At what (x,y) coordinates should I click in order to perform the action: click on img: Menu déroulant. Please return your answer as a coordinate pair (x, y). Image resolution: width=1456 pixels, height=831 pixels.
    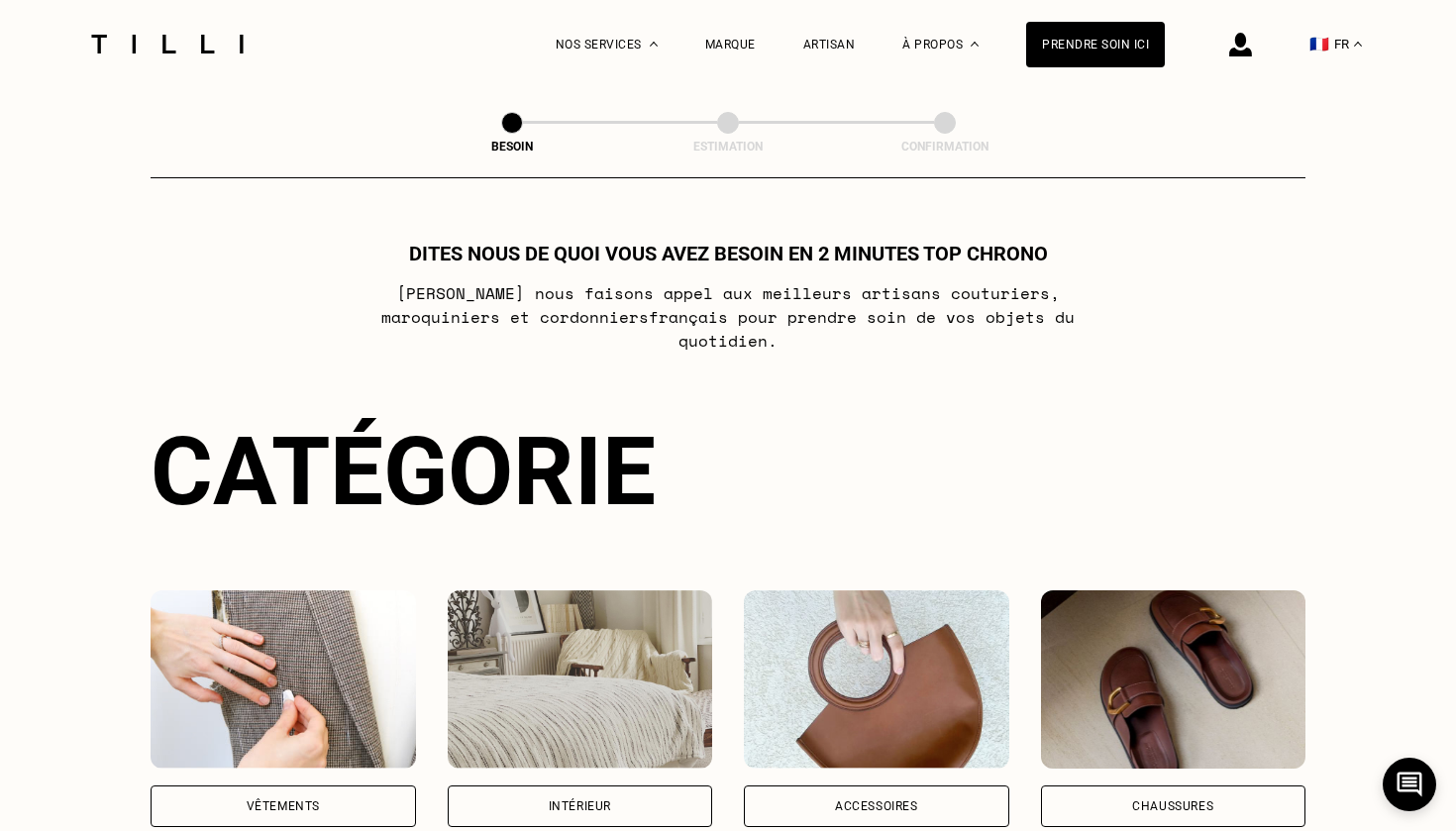
    Looking at the image, I should click on (654, 44).